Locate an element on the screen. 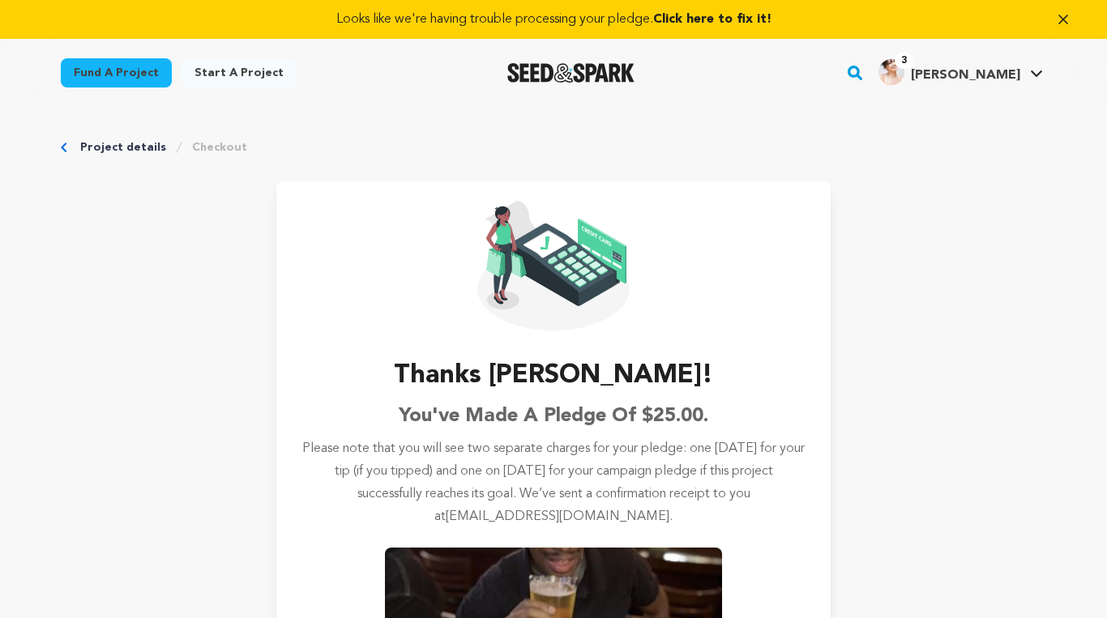 Image resolution: width=1107 pixels, height=618 pixels. a: Checkout is located at coordinates (220, 147).